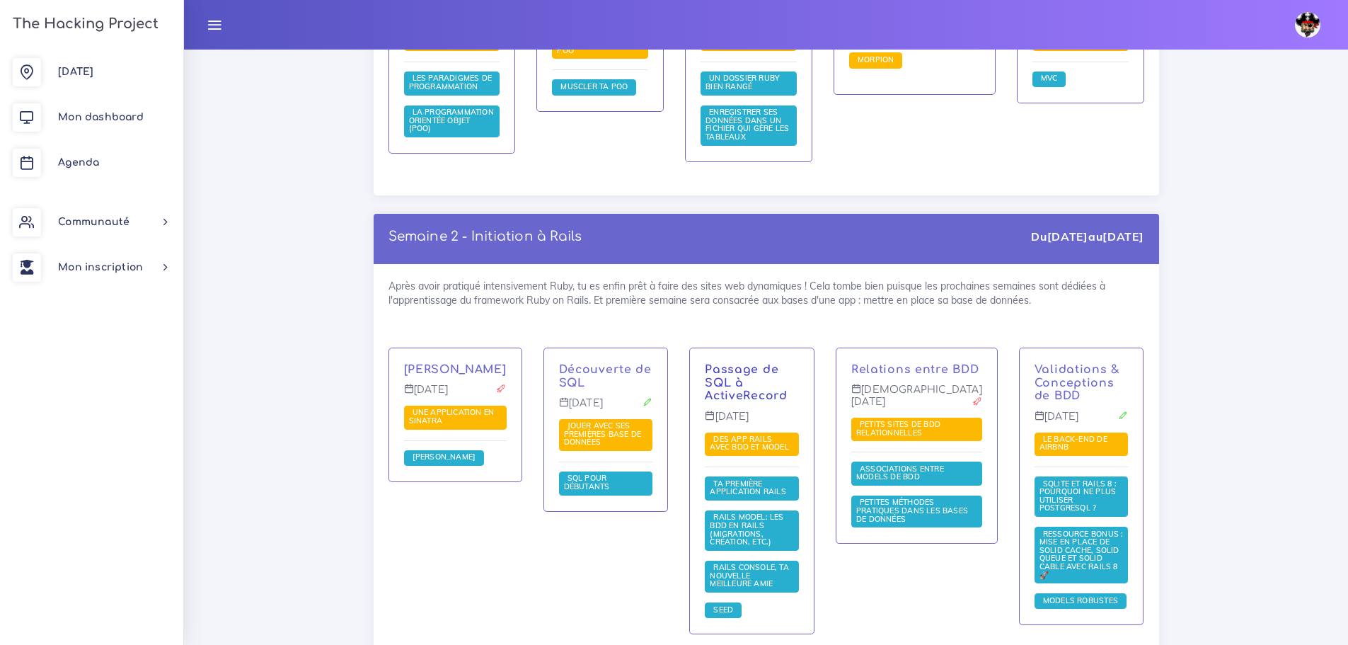  Describe the element at coordinates (747, 125) in the screenshot. I see `a: Enregistrer ses données dans un fichier qui gère les tableaux` at that location.